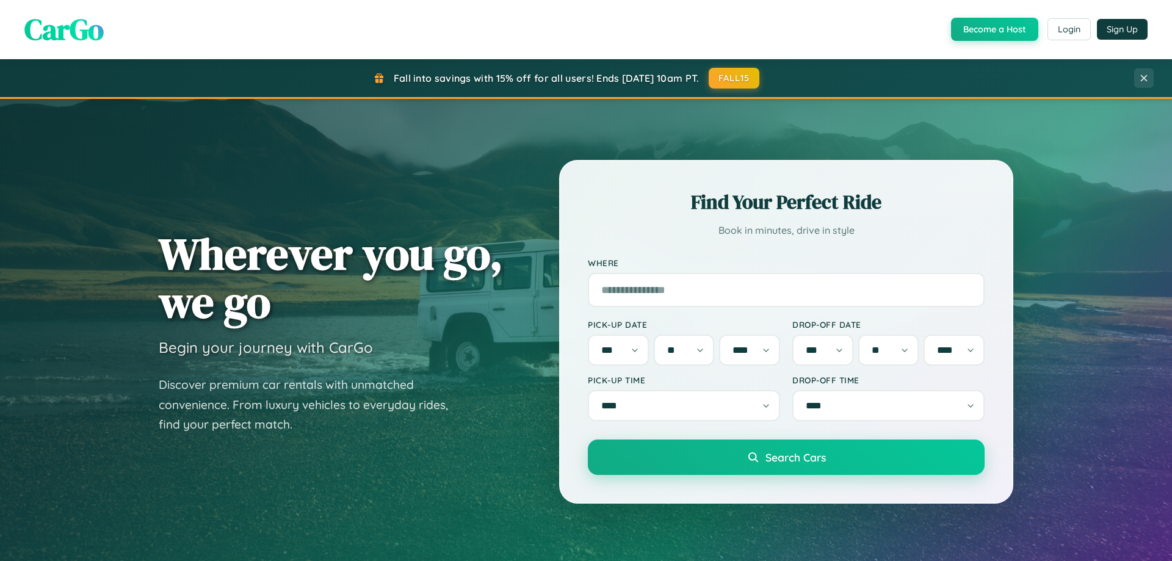  Describe the element at coordinates (331, 278) in the screenshot. I see `h1: Wherever you go, we go` at that location.